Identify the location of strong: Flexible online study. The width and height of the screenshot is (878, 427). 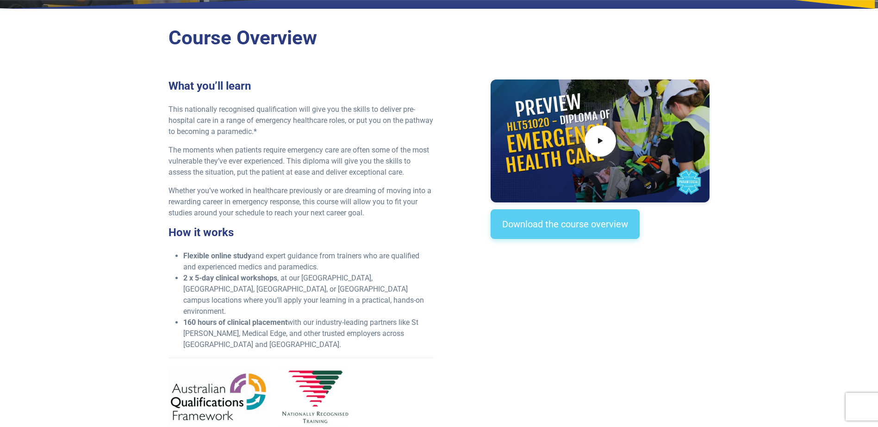
(217, 256).